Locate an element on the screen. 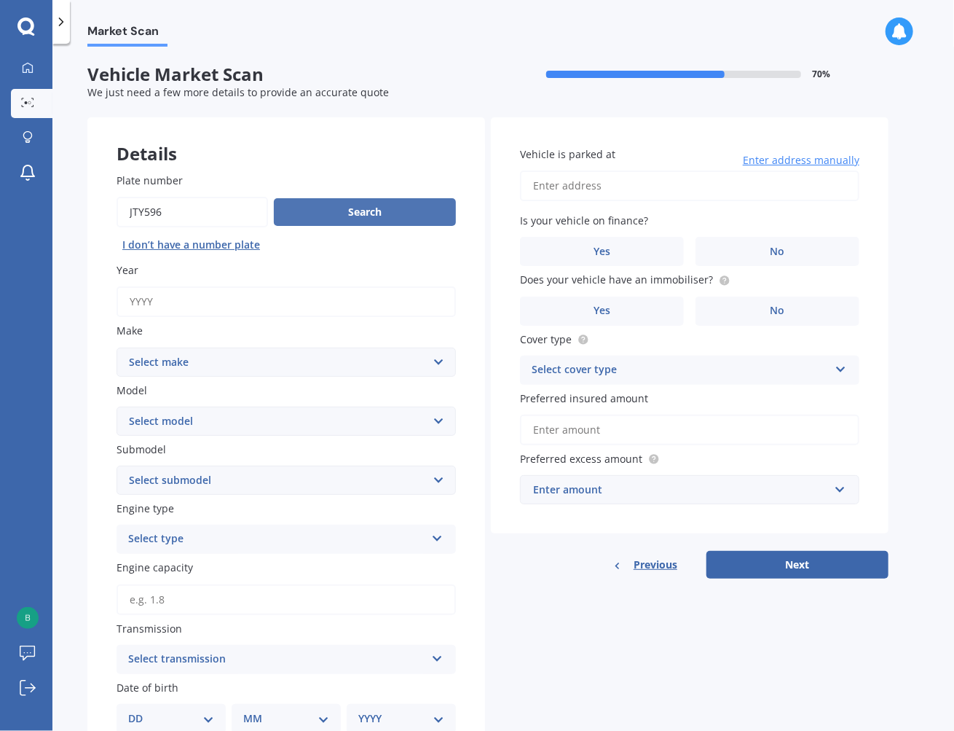 The height and width of the screenshot is (731, 954). span: Preferred excess amount is located at coordinates (581, 458).